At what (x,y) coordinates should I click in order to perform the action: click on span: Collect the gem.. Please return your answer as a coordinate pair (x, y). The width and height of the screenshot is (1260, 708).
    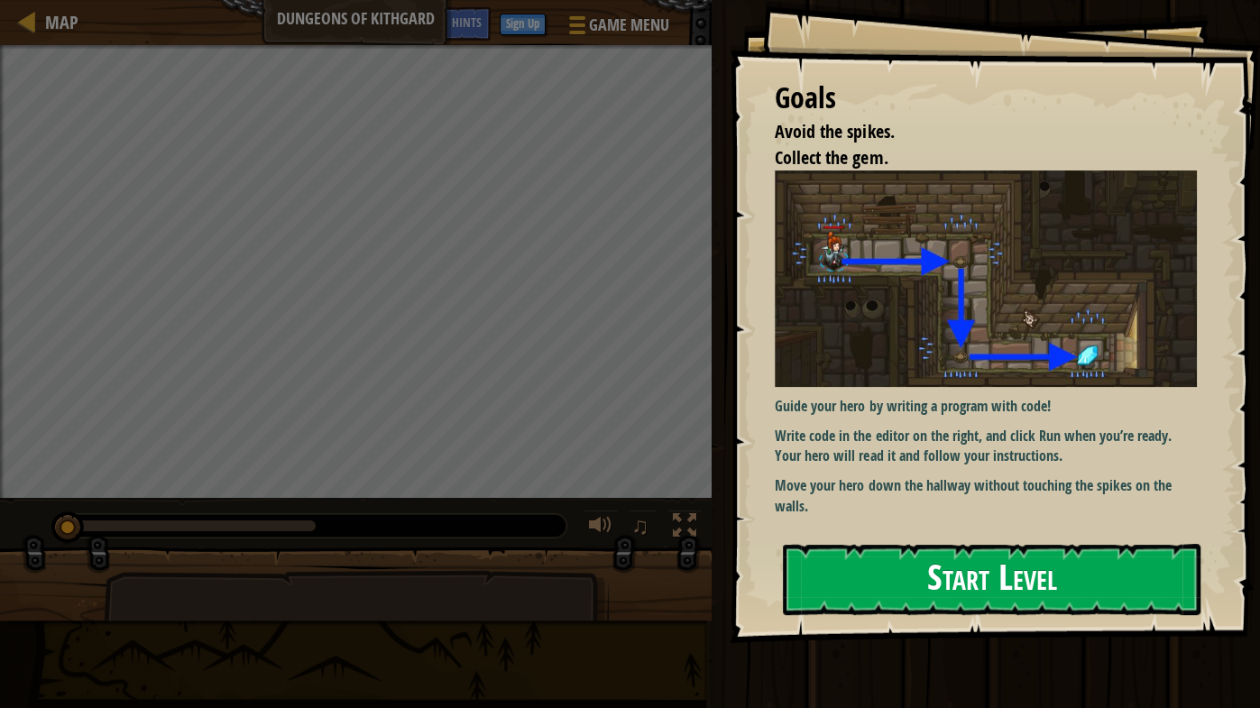
    Looking at the image, I should click on (831, 157).